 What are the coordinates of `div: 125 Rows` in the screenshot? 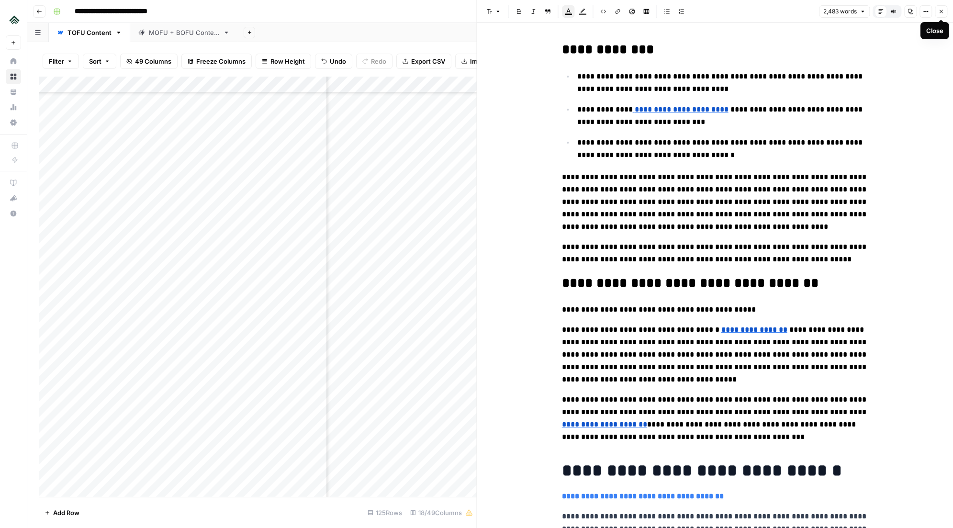 It's located at (385, 512).